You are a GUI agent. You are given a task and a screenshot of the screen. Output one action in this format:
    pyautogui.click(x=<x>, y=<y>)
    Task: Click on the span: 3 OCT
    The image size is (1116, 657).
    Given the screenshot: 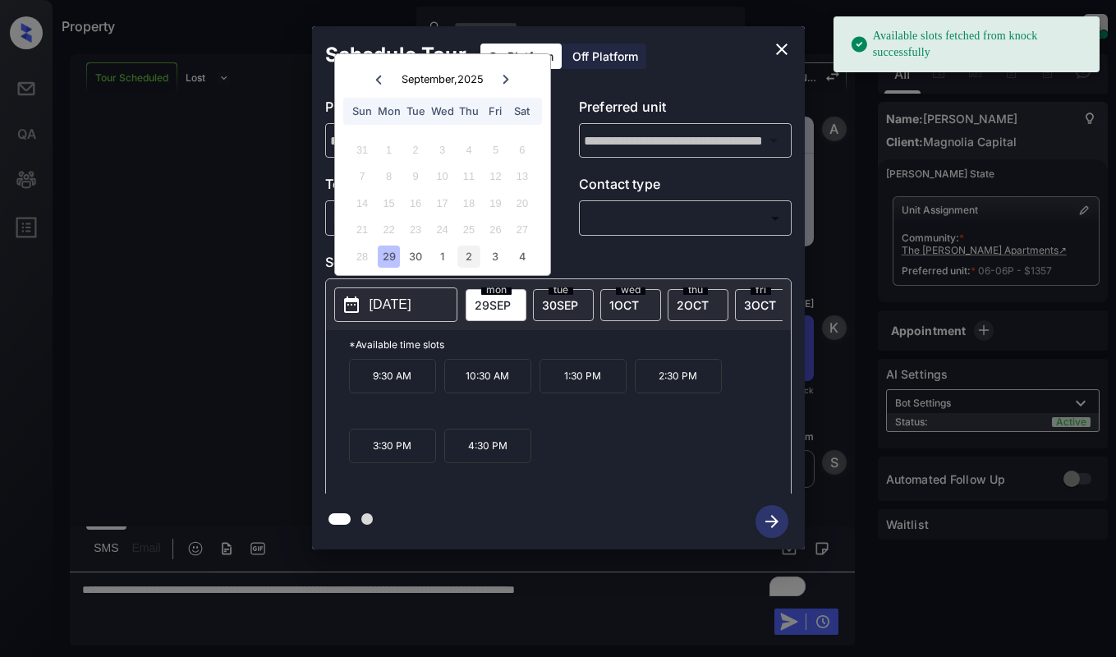 What is the action you would take?
    pyautogui.click(x=760, y=305)
    